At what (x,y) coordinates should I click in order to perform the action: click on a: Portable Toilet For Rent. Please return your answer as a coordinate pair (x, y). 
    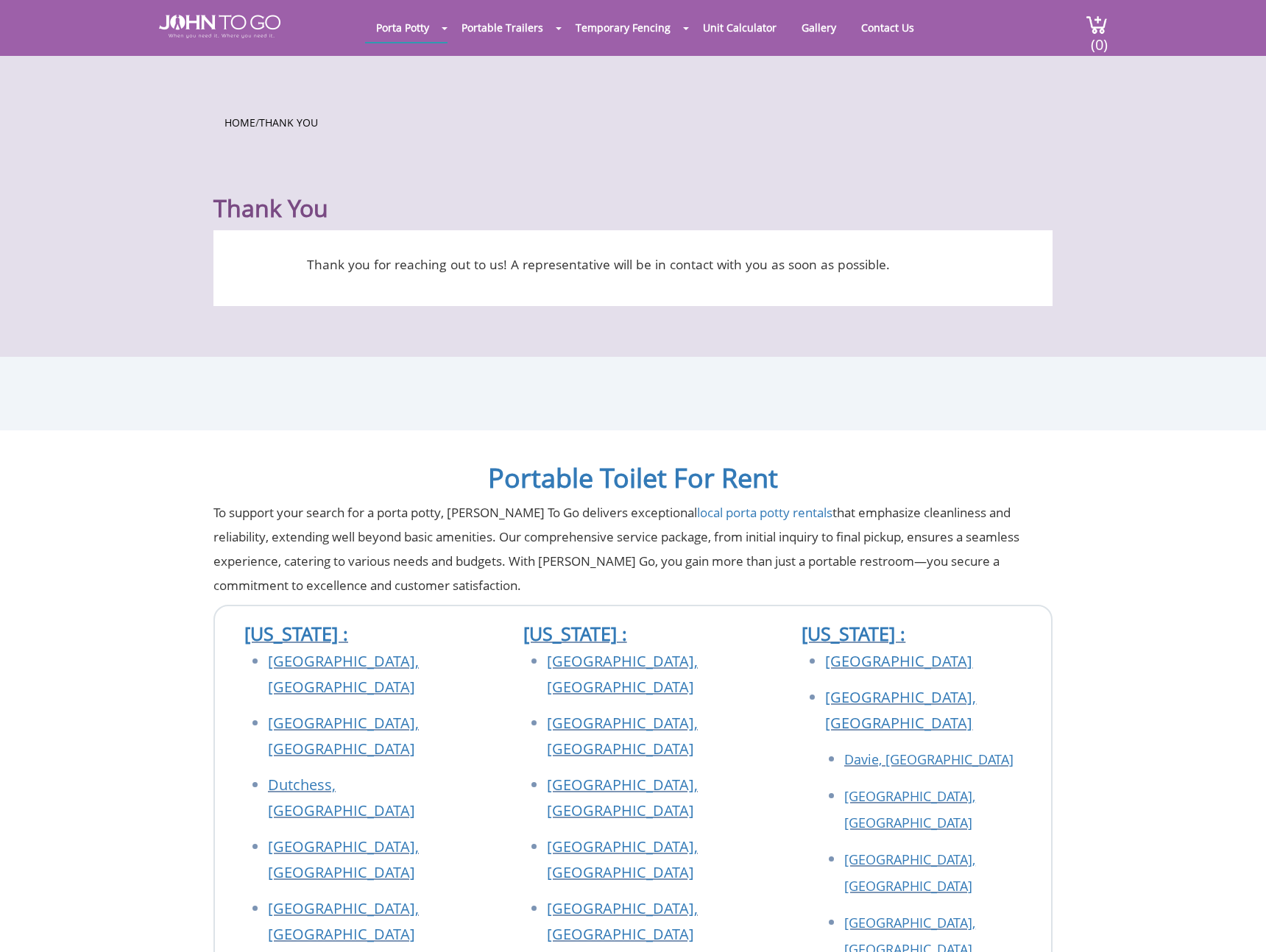
    Looking at the image, I should click on (633, 477).